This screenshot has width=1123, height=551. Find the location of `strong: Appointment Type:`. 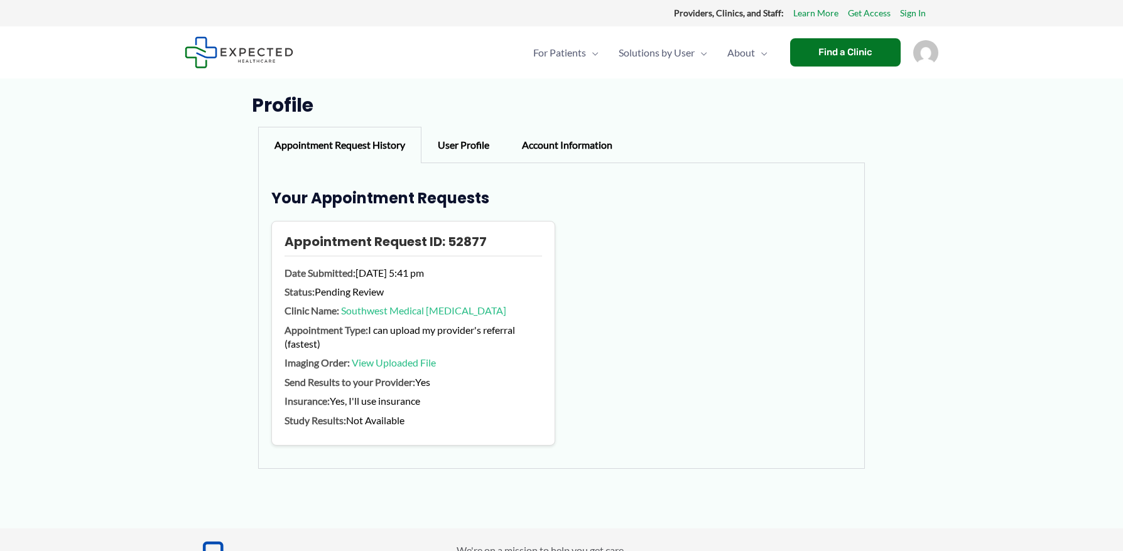

strong: Appointment Type: is located at coordinates (326, 330).